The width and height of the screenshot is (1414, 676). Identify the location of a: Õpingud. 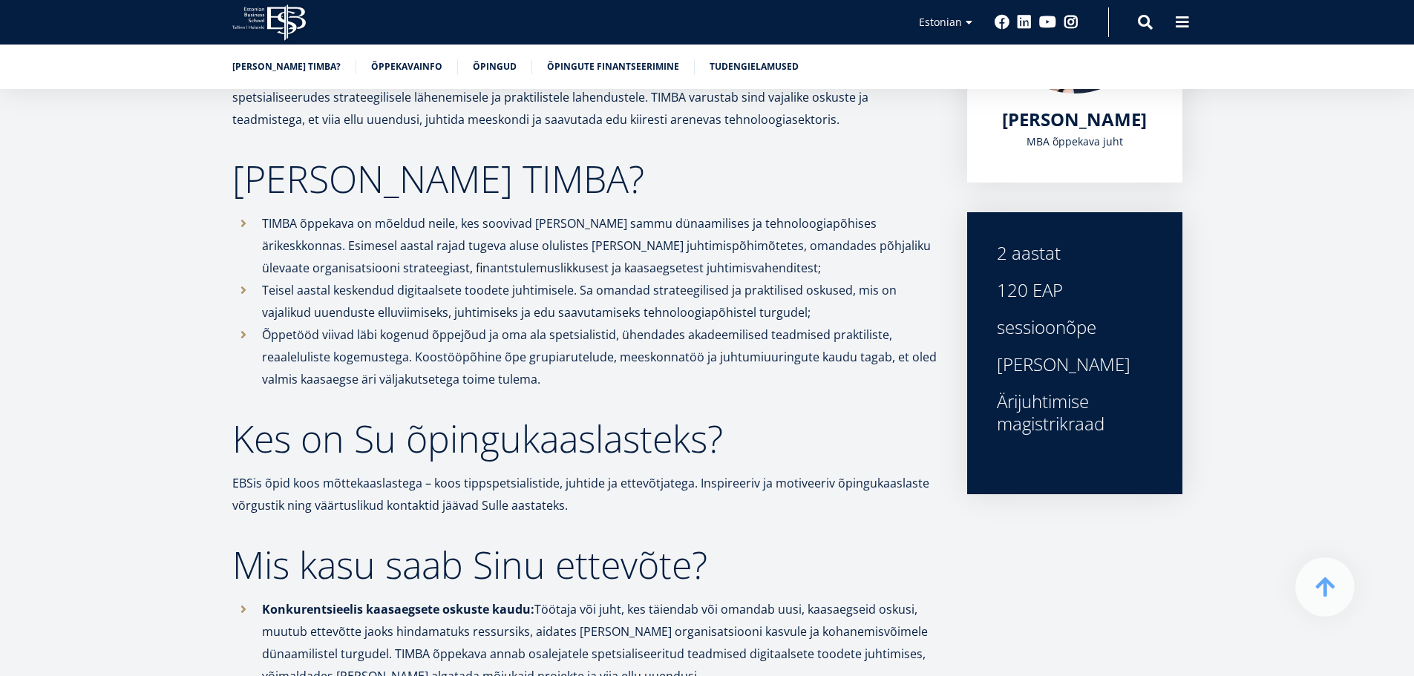
(494, 67).